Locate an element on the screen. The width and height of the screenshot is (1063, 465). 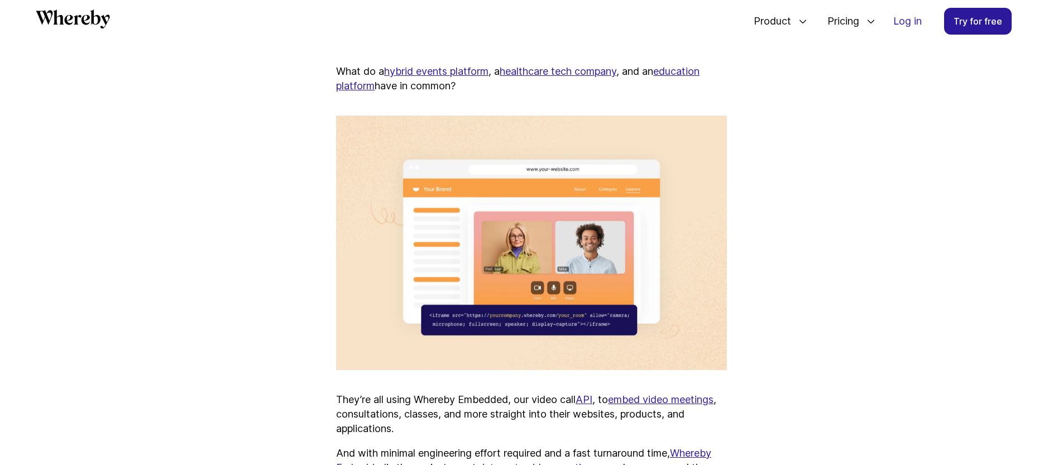
a: Try for free is located at coordinates (978, 21).